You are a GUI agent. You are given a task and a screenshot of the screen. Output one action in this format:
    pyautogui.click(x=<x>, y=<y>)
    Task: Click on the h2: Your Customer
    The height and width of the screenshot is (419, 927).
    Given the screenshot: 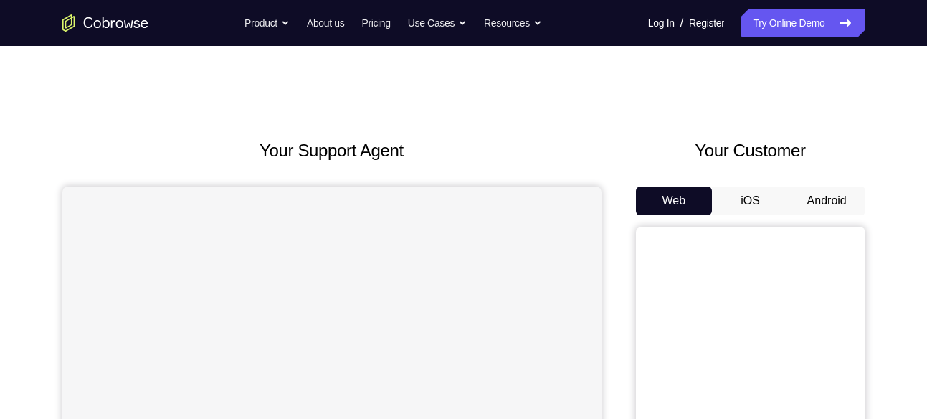 What is the action you would take?
    pyautogui.click(x=750, y=151)
    